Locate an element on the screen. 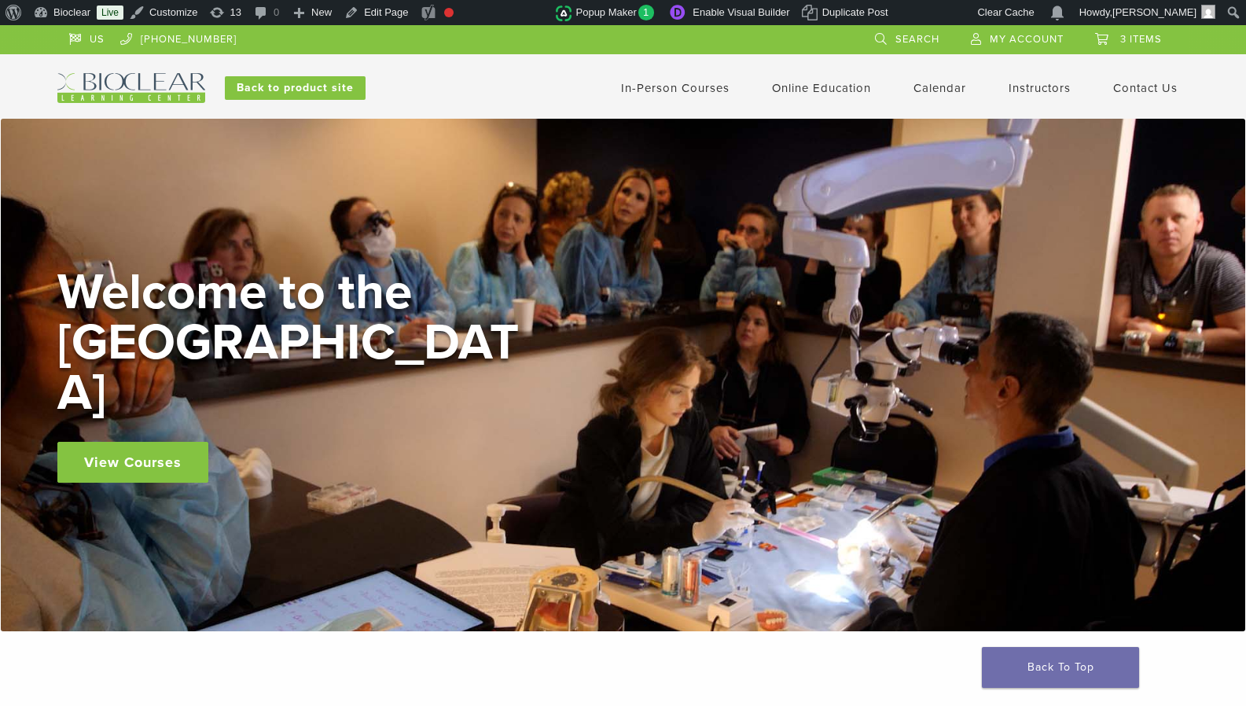 The height and width of the screenshot is (706, 1246). a: 3 items is located at coordinates (1128, 37).